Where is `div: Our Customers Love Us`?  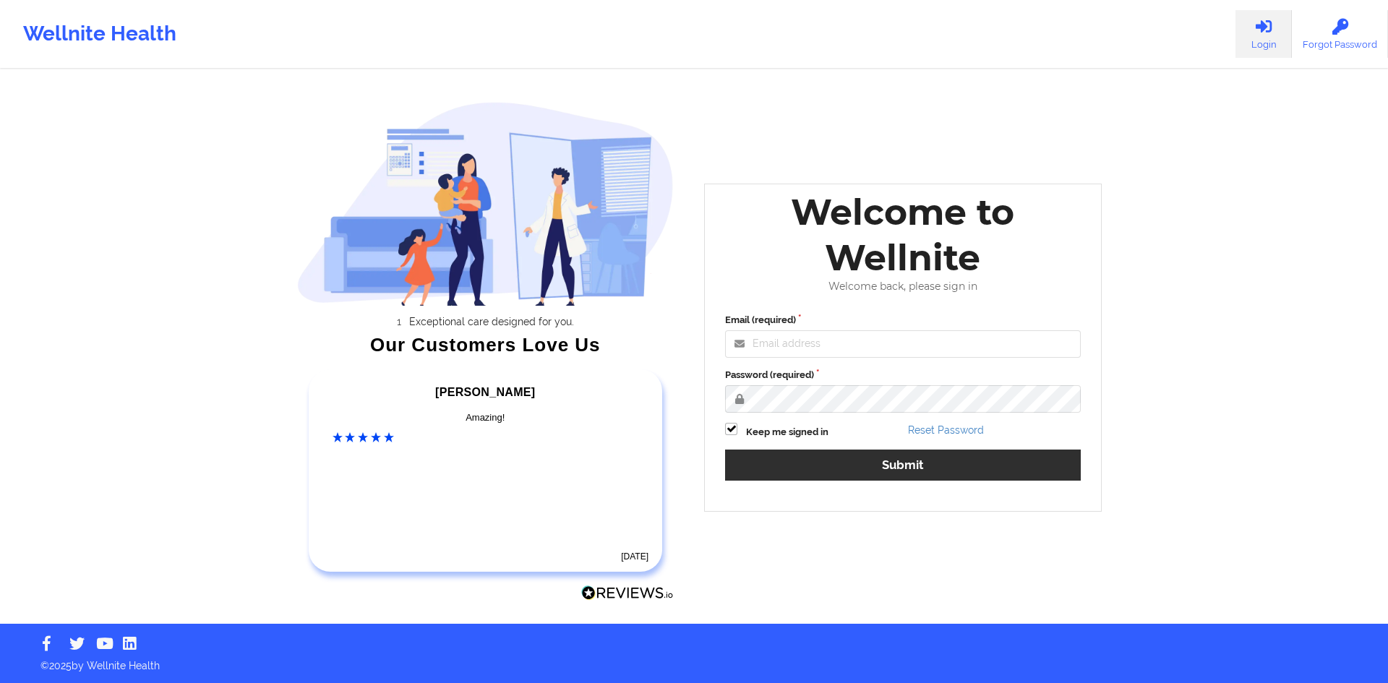 div: Our Customers Love Us is located at coordinates (486, 345).